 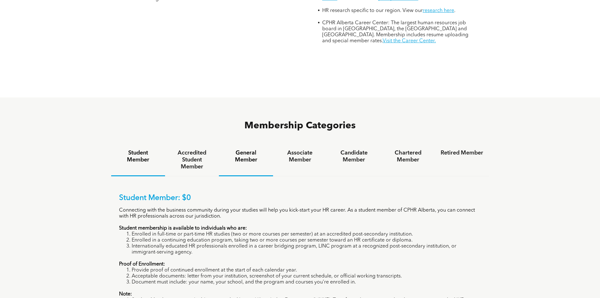 What do you see at coordinates (306, 234) in the screenshot?
I see `li: Enrolled in full-time or part-time HR studies (two or more courses per semester) at an accredited...` at bounding box center [306, 234].